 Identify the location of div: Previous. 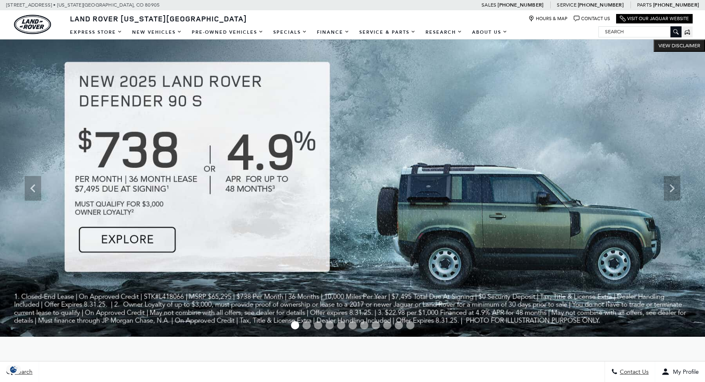
(33, 188).